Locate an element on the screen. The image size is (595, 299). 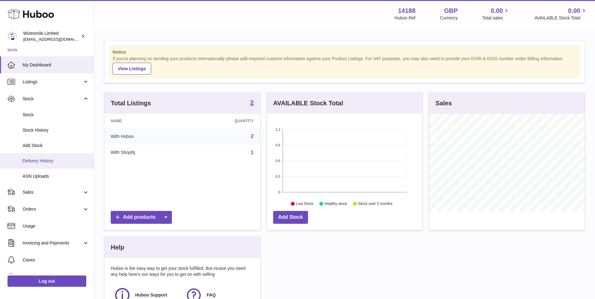
h3: AVAILABLE Stock Total is located at coordinates (308, 103).